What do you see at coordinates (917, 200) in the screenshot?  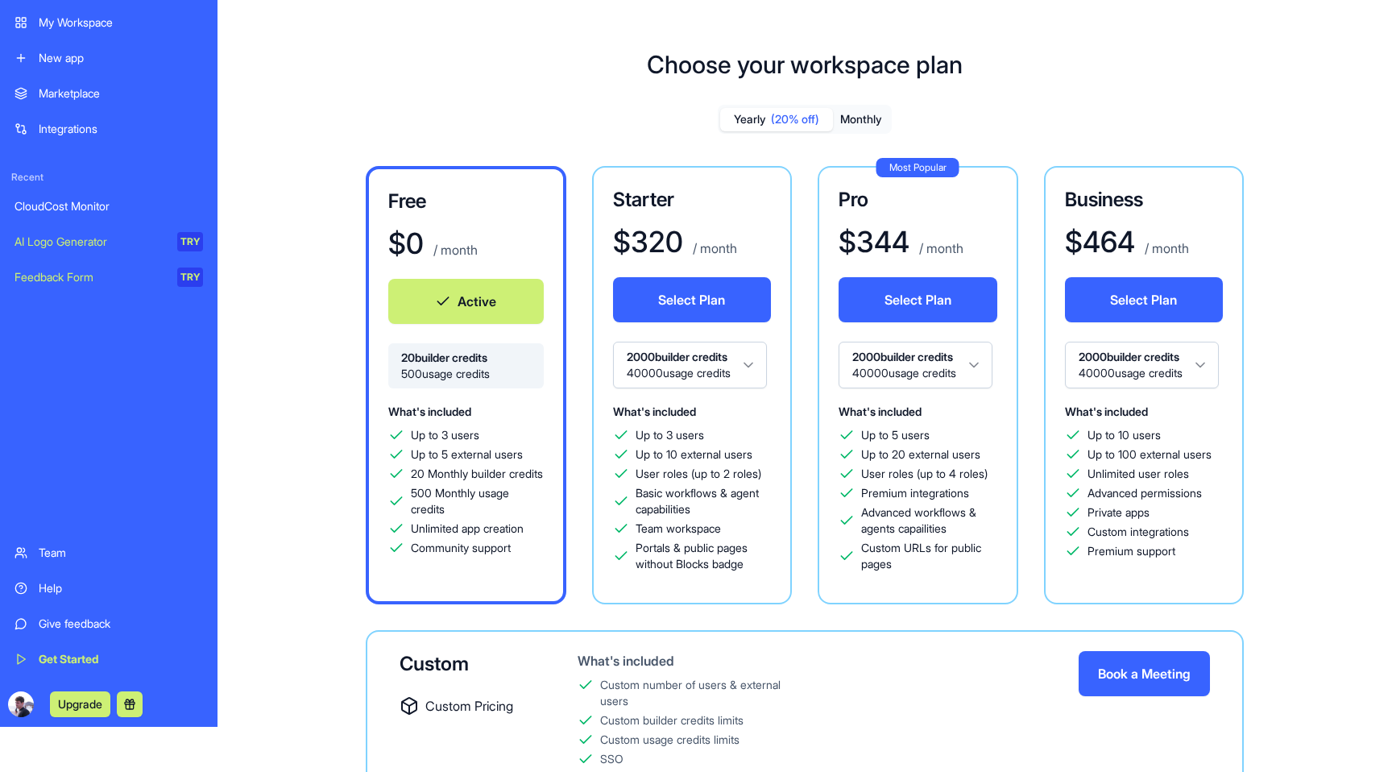 I see `h3: Pro` at bounding box center [917, 200].